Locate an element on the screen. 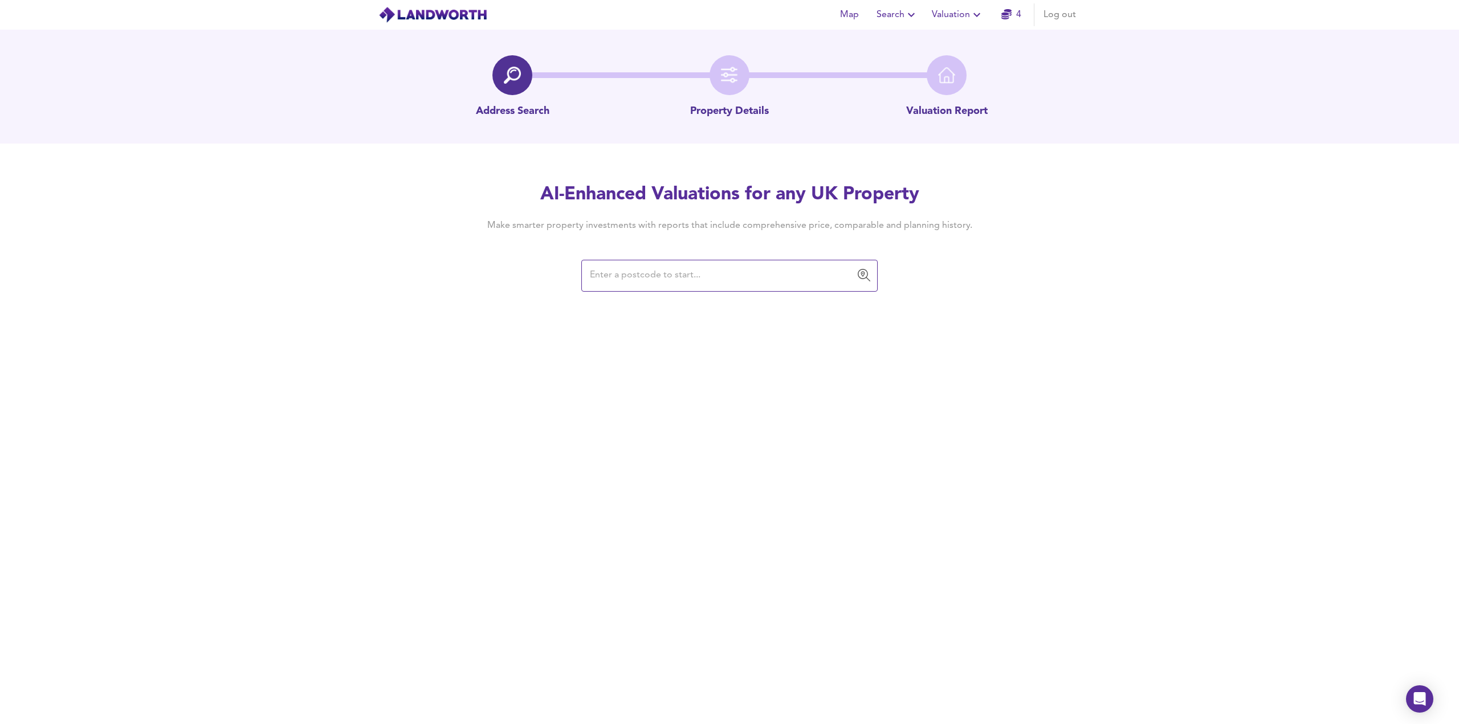 The width and height of the screenshot is (1459, 724). button: Valuation is located at coordinates (957, 15).